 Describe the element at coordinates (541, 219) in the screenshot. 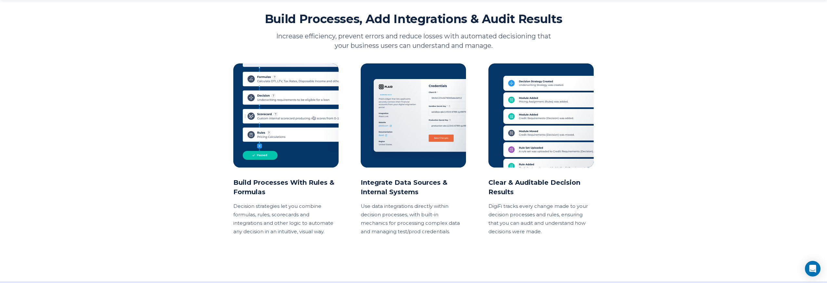

I see `p: DigiFi tracks every change made to your decision processes and rules, ensuring that you can audit...` at that location.